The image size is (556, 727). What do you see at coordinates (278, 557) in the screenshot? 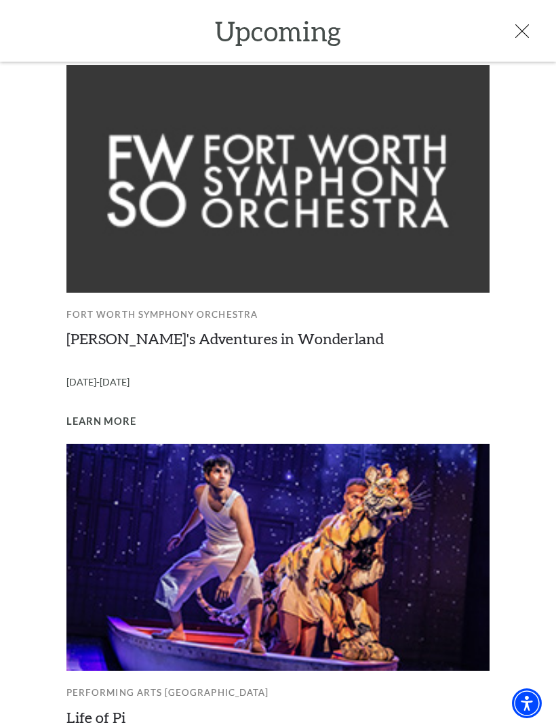
I see `img: Performing Arts Fort Worth` at bounding box center [278, 557].